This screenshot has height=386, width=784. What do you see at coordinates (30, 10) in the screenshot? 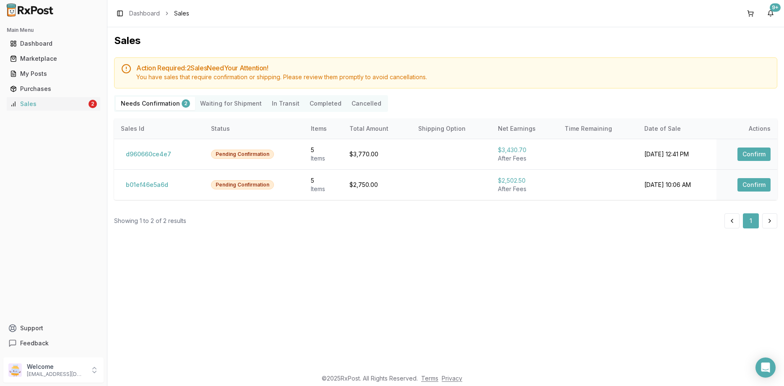
I see `img: RxPost Logo` at bounding box center [30, 10].